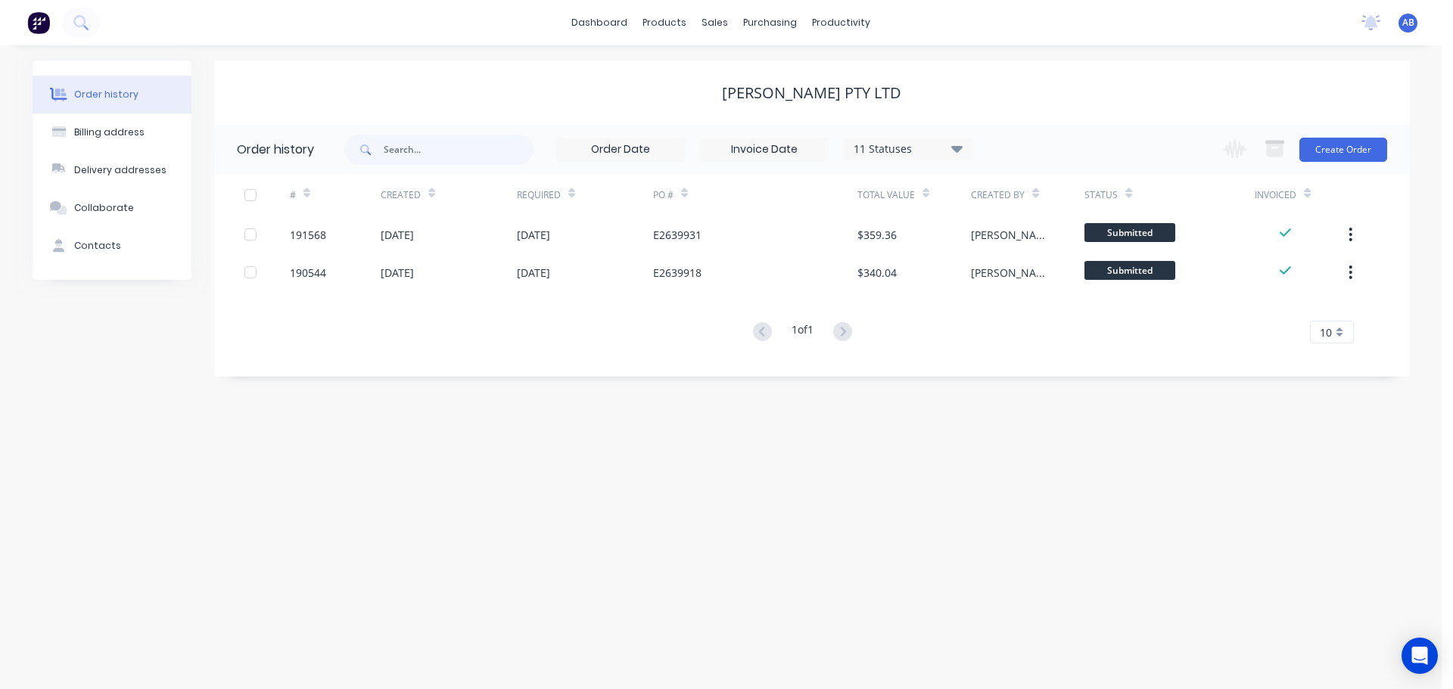  Describe the element at coordinates (840, 23) in the screenshot. I see `div: productivity` at that location.